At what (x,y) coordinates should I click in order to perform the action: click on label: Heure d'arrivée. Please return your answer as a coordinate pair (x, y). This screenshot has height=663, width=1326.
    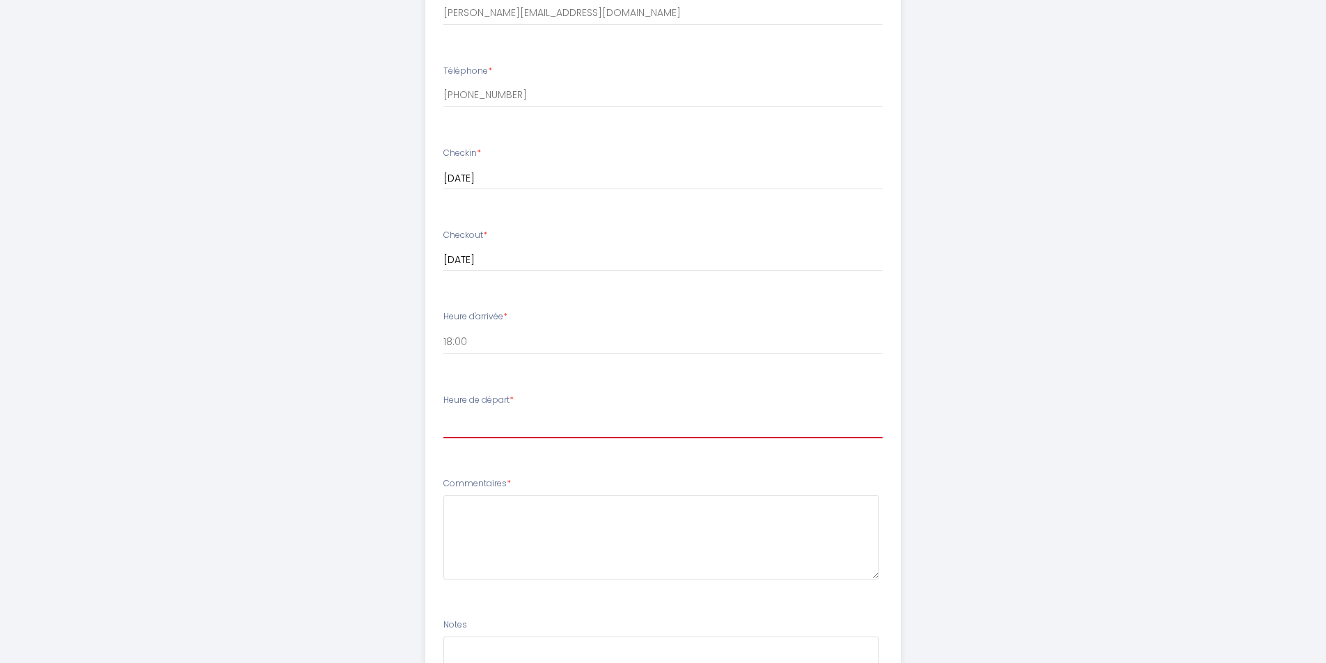
    Looking at the image, I should click on (475, 317).